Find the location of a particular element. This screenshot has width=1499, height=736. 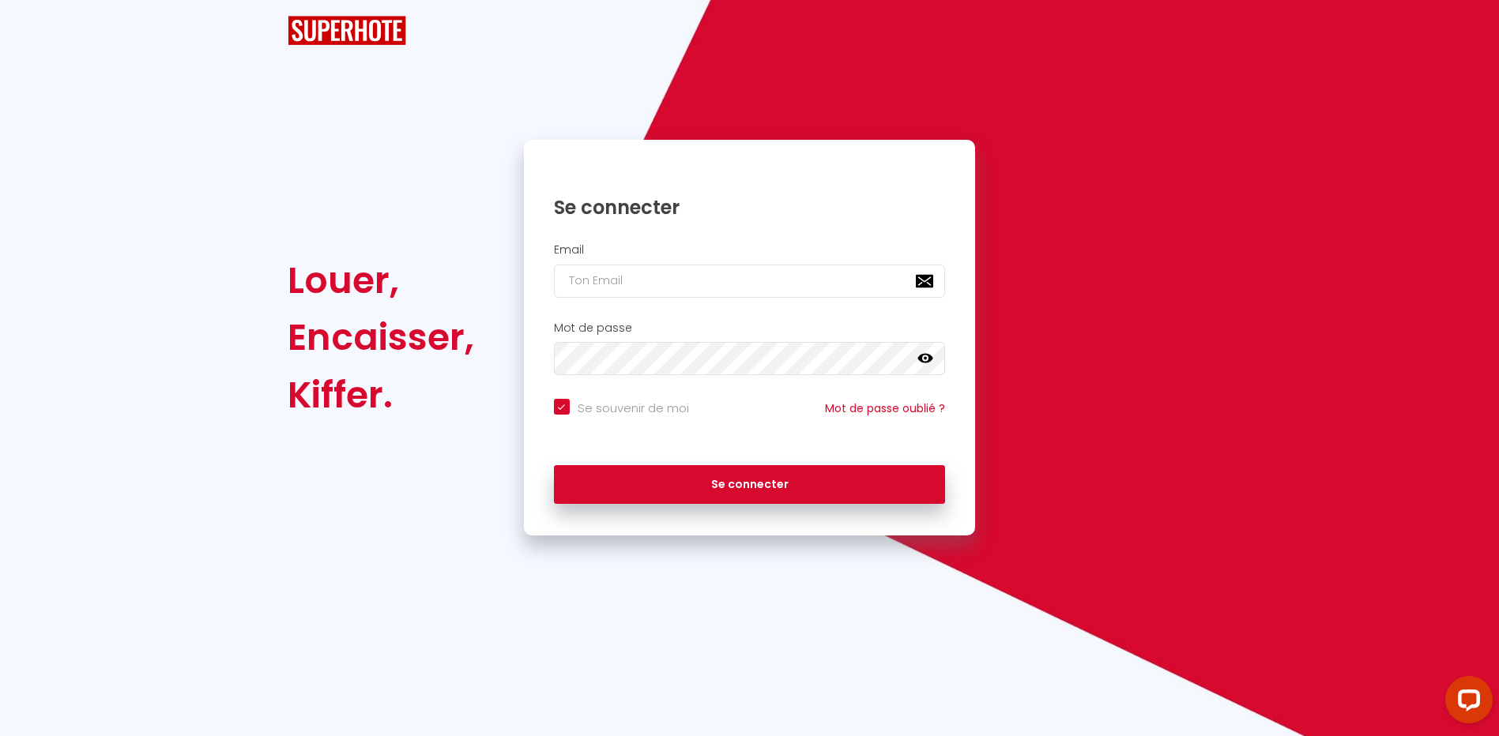

h2: Mot de passe is located at coordinates (750, 328).